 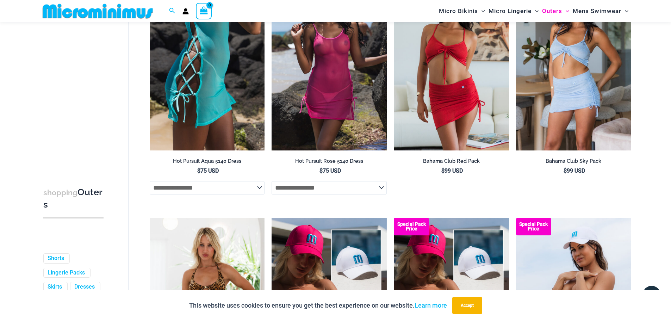 I want to click on a: Skirts, so click(x=55, y=287).